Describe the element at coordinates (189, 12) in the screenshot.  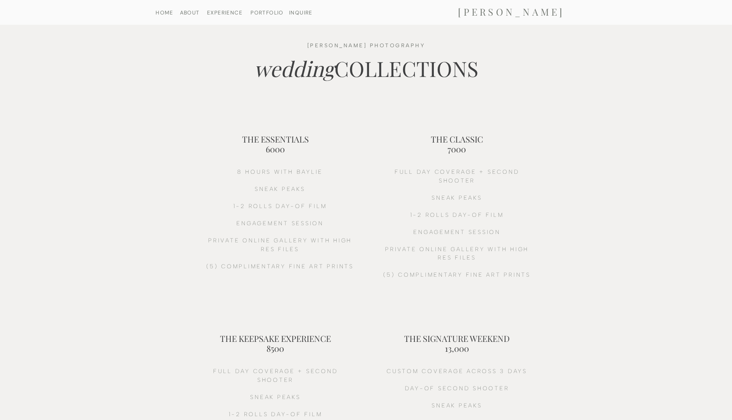
I see `nav: ABOUT` at that location.